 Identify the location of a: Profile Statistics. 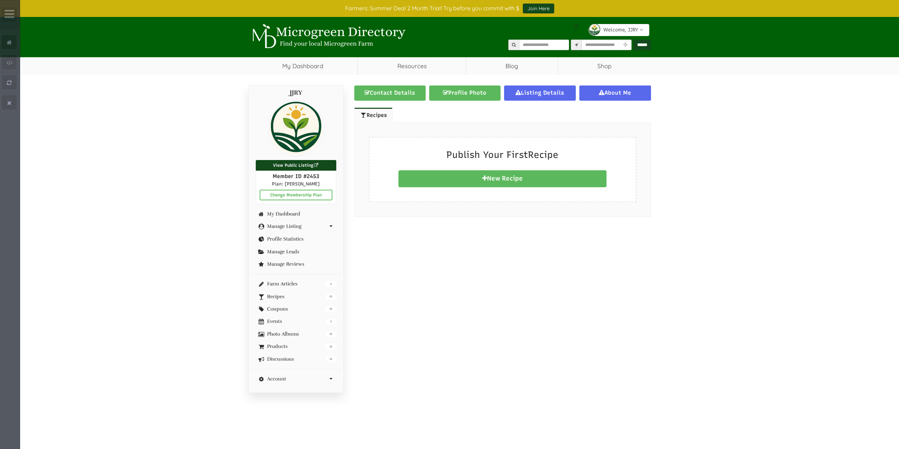
(296, 239).